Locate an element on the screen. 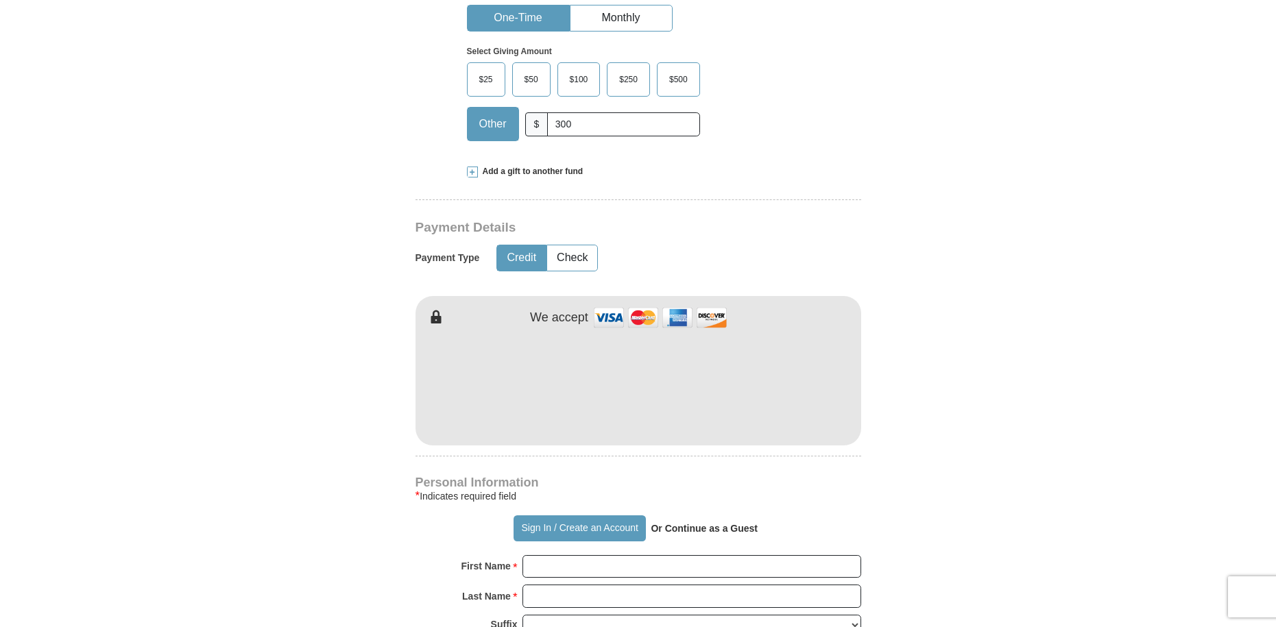 This screenshot has height=627, width=1276. button: Sign In / Create an Account is located at coordinates (579, 529).